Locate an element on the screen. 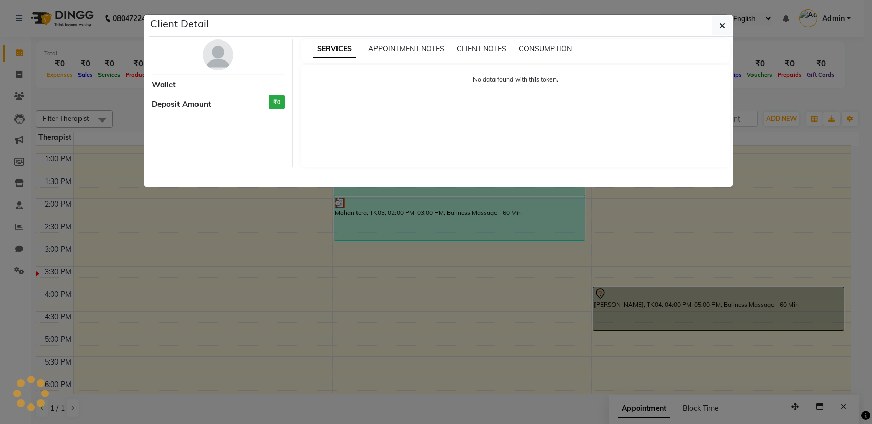 This screenshot has height=424, width=872. img: avatar is located at coordinates (218, 55).